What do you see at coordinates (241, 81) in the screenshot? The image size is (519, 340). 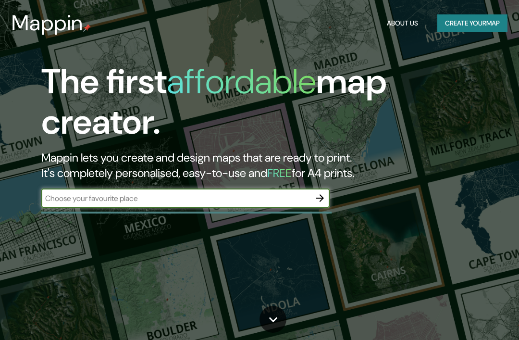 I see `h1: affordable` at bounding box center [241, 81].